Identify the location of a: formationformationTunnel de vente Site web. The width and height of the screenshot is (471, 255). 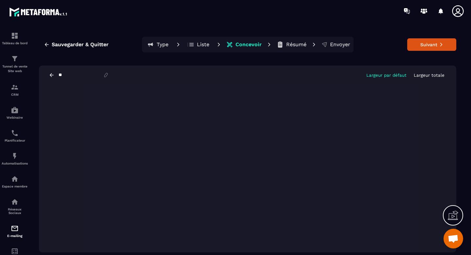
(15, 64).